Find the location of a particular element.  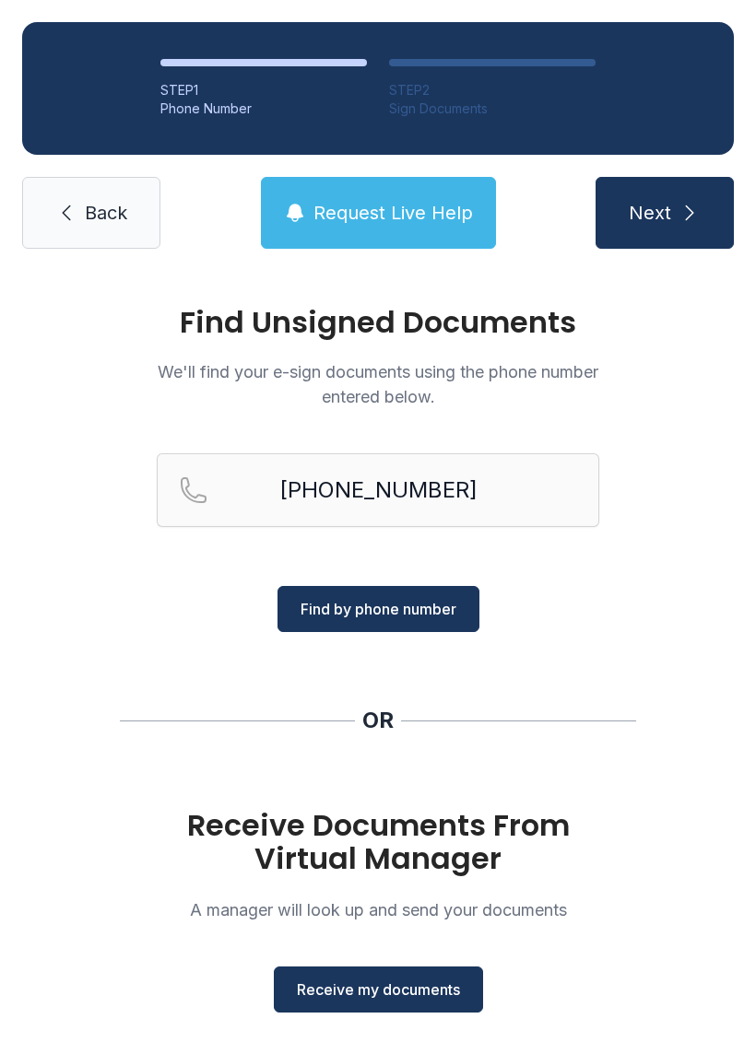

span: Request Live Help is located at coordinates (393, 213).